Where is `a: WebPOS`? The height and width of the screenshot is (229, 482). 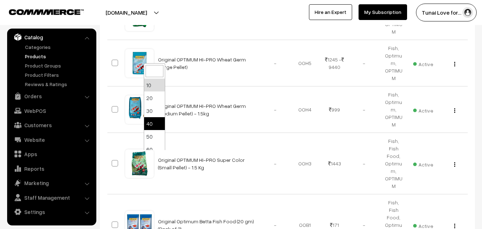
a: WebPOS is located at coordinates (51, 111).